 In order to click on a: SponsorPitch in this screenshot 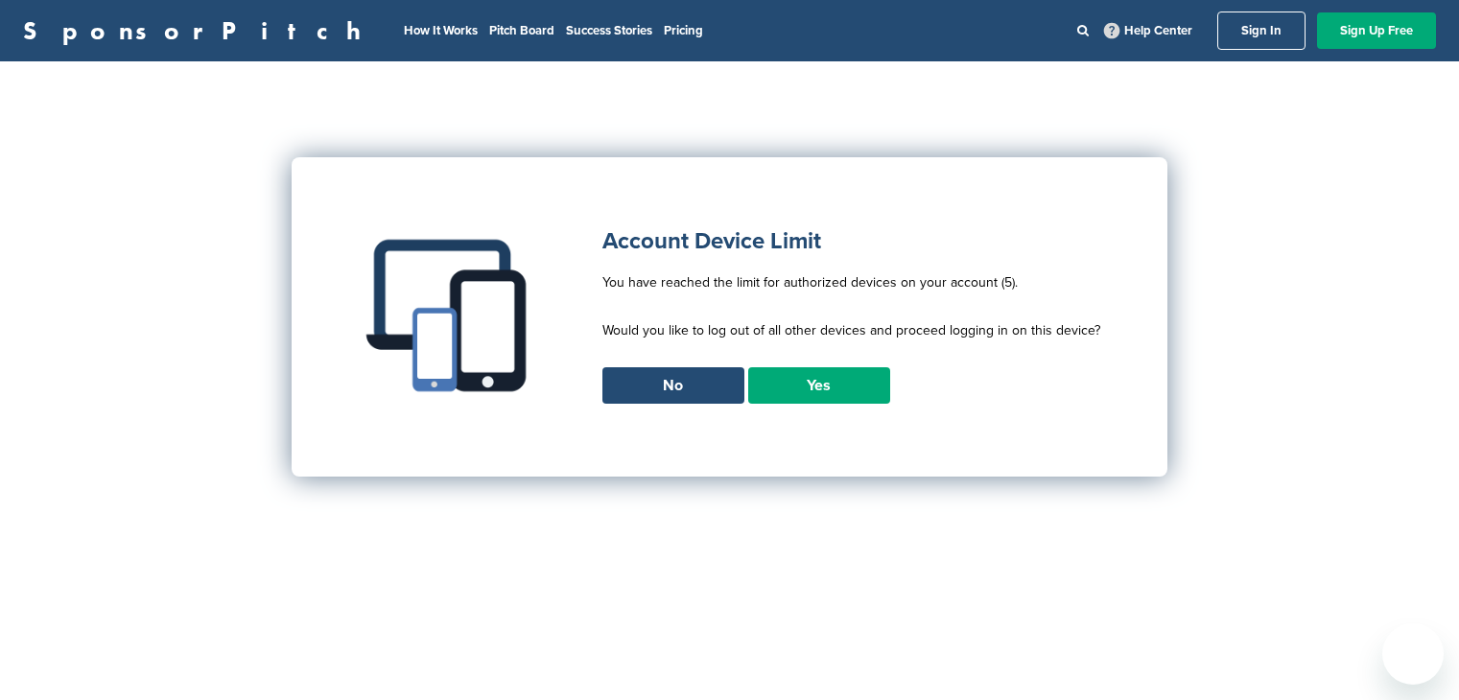, I will do `click(198, 31)`.